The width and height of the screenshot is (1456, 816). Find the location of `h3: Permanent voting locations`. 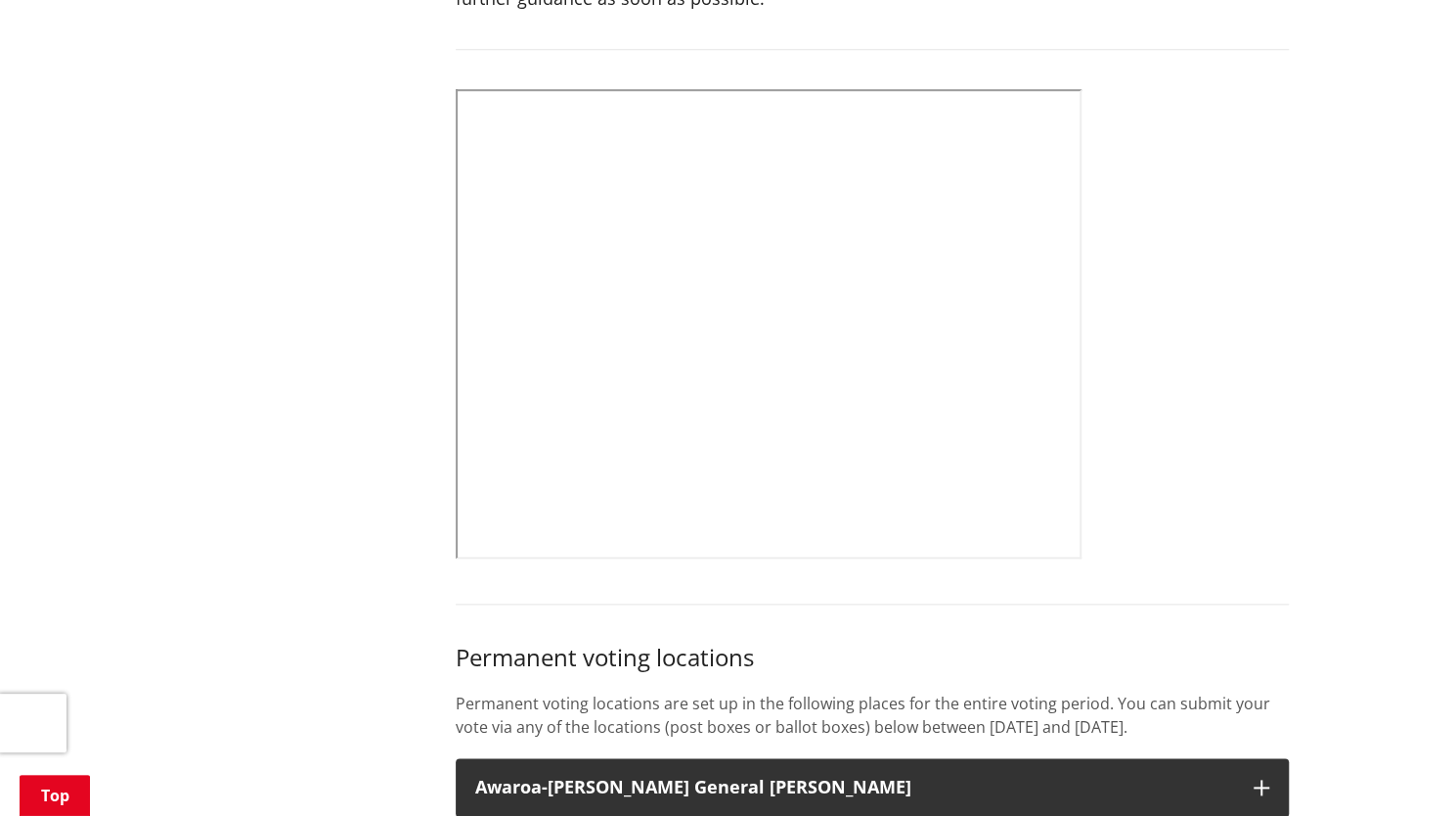

h3: Permanent voting locations is located at coordinates (873, 657).